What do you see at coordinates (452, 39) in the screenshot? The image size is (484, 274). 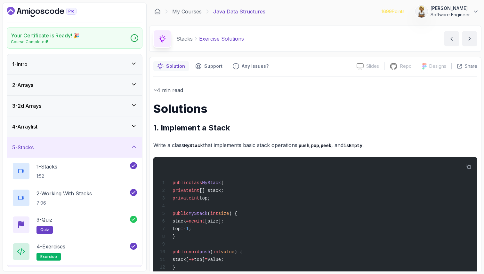 I see `button: previous content` at bounding box center [452, 39].